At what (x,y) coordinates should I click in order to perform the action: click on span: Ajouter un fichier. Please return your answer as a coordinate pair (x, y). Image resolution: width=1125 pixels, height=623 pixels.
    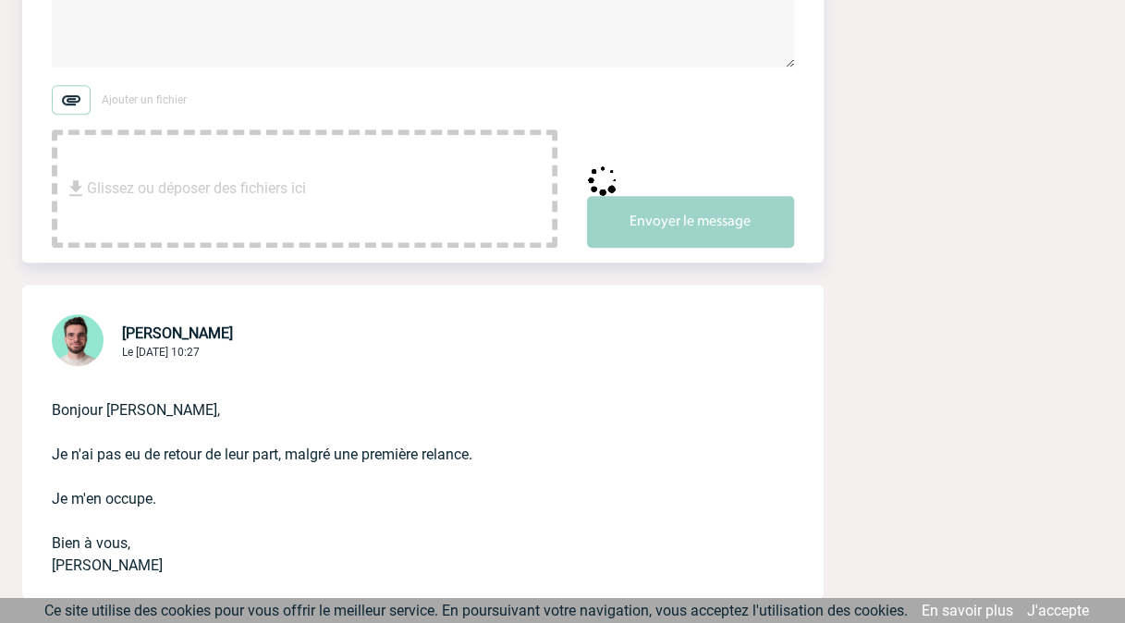
    Looking at the image, I should click on (144, 100).